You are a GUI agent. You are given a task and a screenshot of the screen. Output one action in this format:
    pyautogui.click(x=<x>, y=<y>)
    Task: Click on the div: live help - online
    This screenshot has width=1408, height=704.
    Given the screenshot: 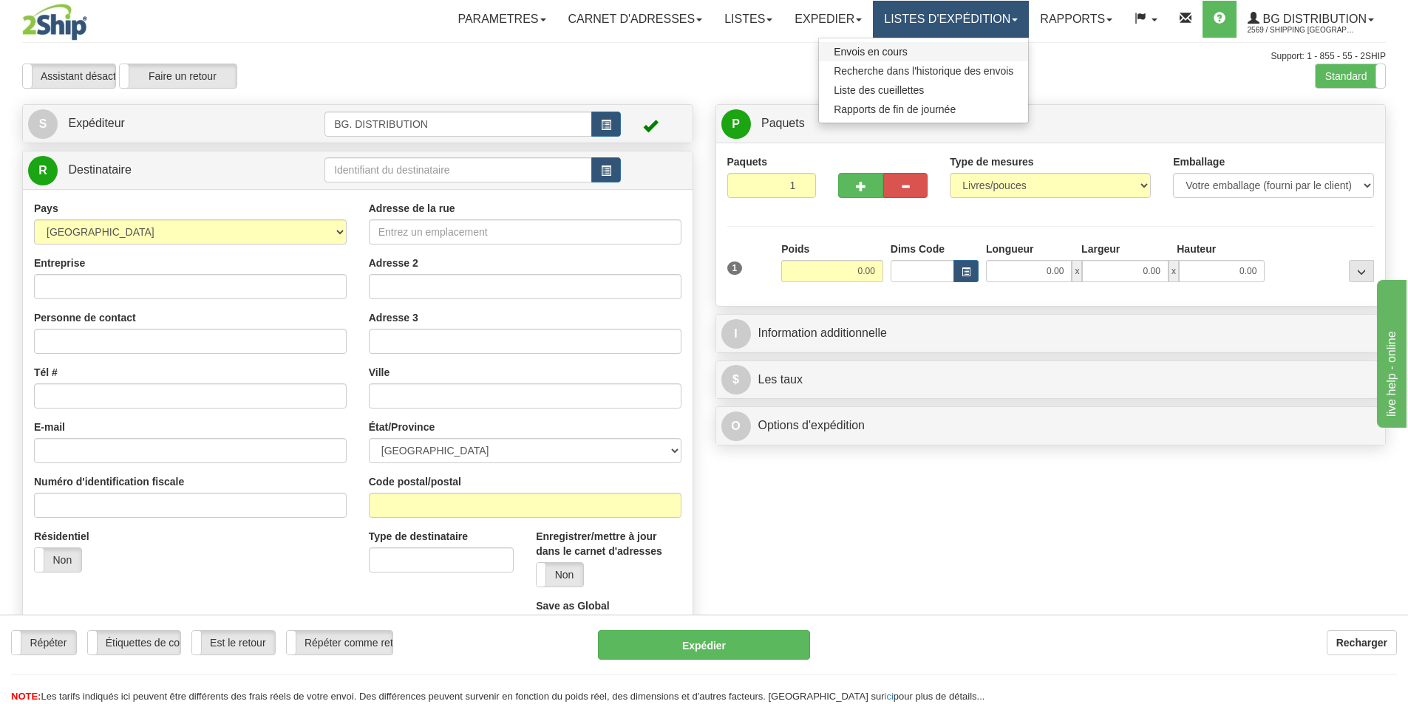 What is the action you would take?
    pyautogui.click(x=74, y=18)
    